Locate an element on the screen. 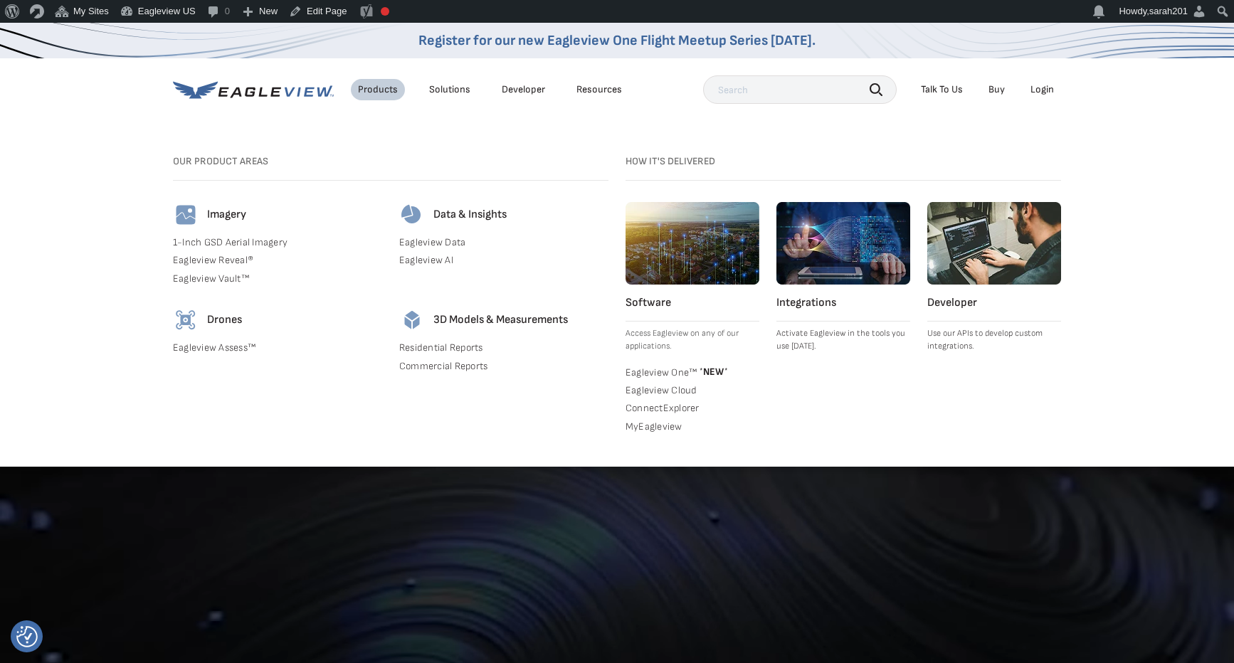 The height and width of the screenshot is (663, 1234). a: Eagleview Cloud is located at coordinates (692, 391).